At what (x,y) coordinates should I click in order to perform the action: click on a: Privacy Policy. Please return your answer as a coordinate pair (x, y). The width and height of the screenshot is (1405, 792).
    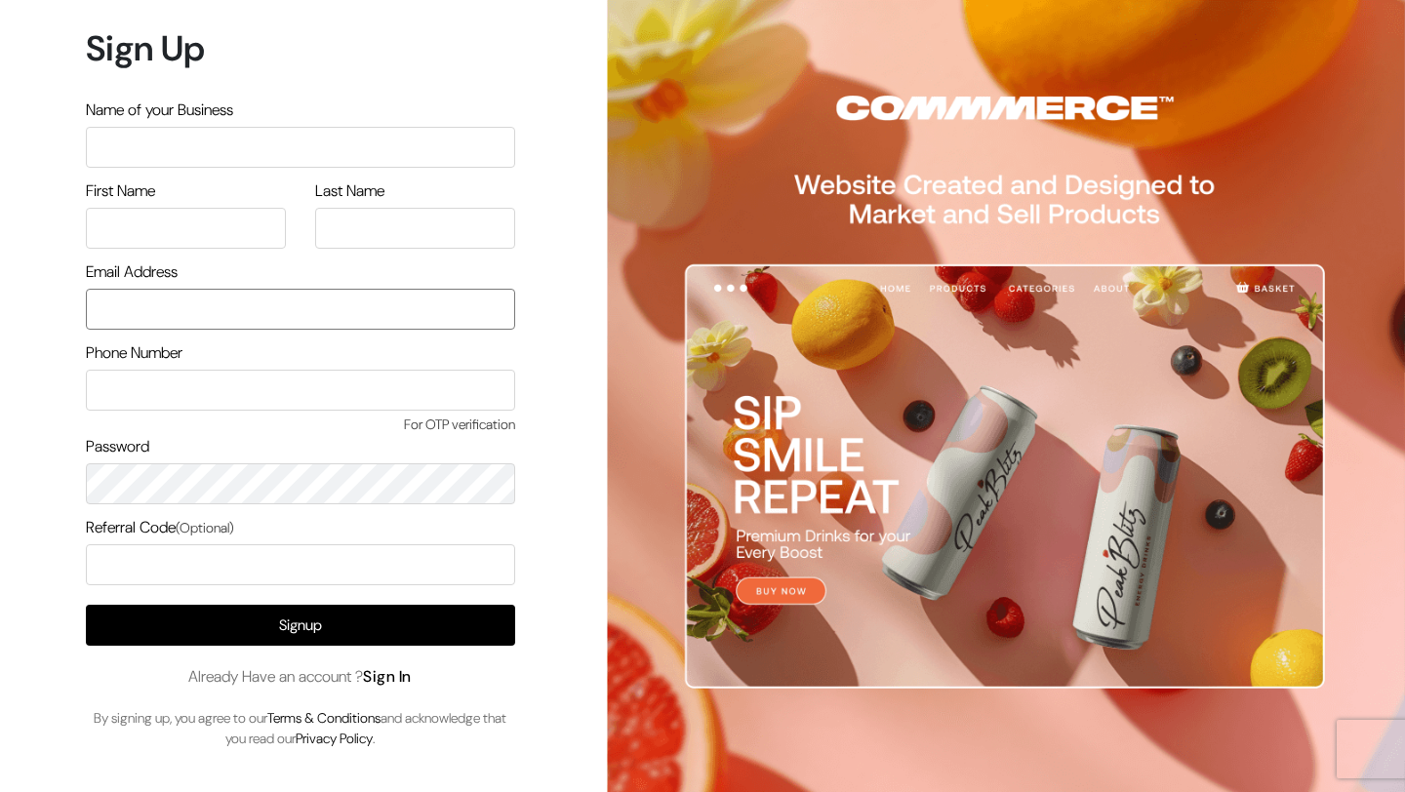
    Looking at the image, I should click on (334, 739).